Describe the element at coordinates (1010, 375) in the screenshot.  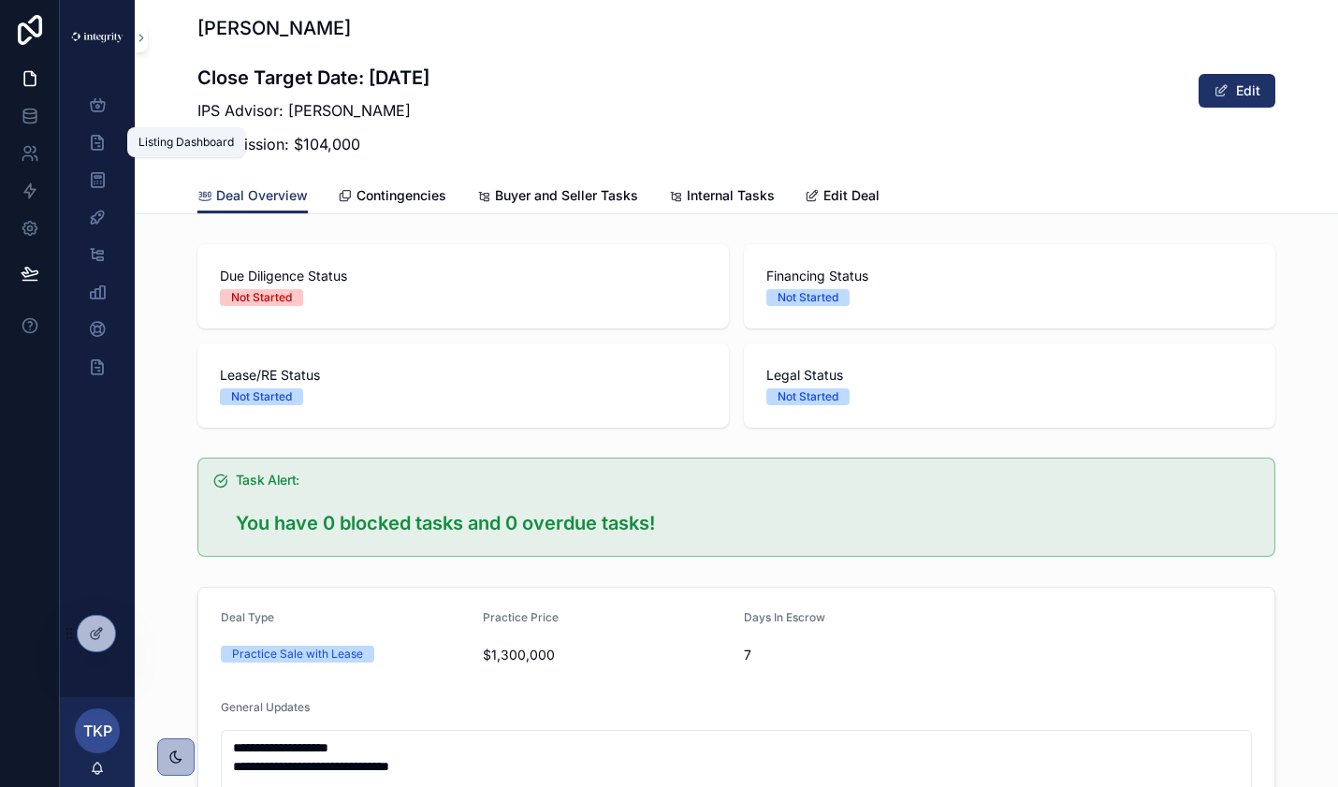
I see `span: Legal Status` at that location.